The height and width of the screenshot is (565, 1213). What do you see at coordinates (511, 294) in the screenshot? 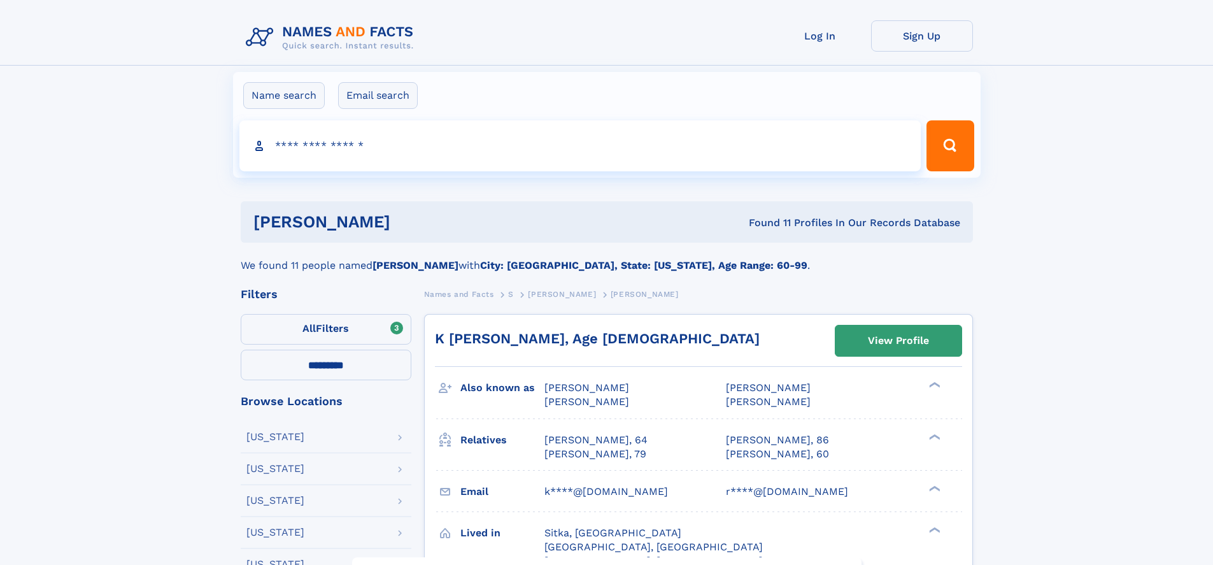
I see `span: S` at bounding box center [511, 294].